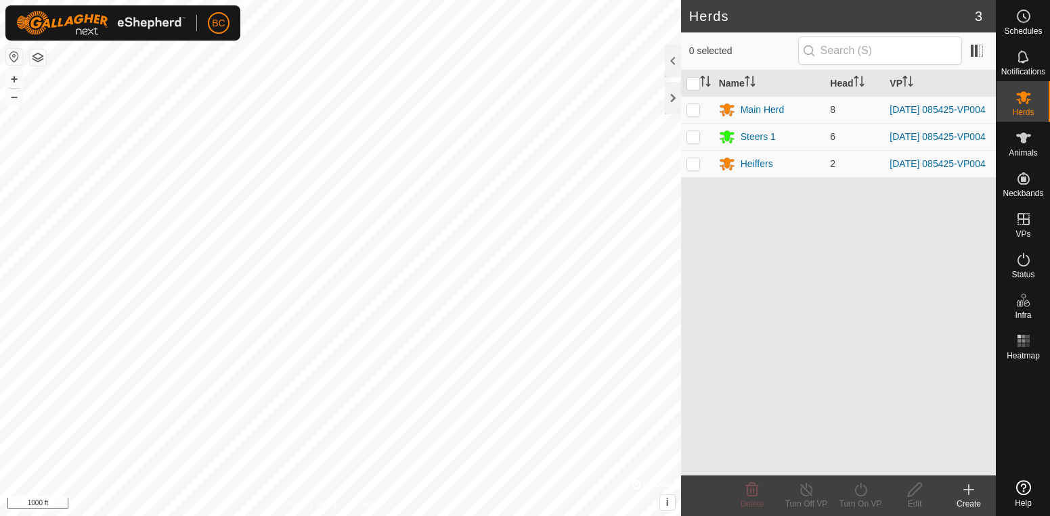 The height and width of the screenshot is (516, 1050). What do you see at coordinates (806, 504) in the screenshot?
I see `div: Turn Off VP` at bounding box center [806, 504].